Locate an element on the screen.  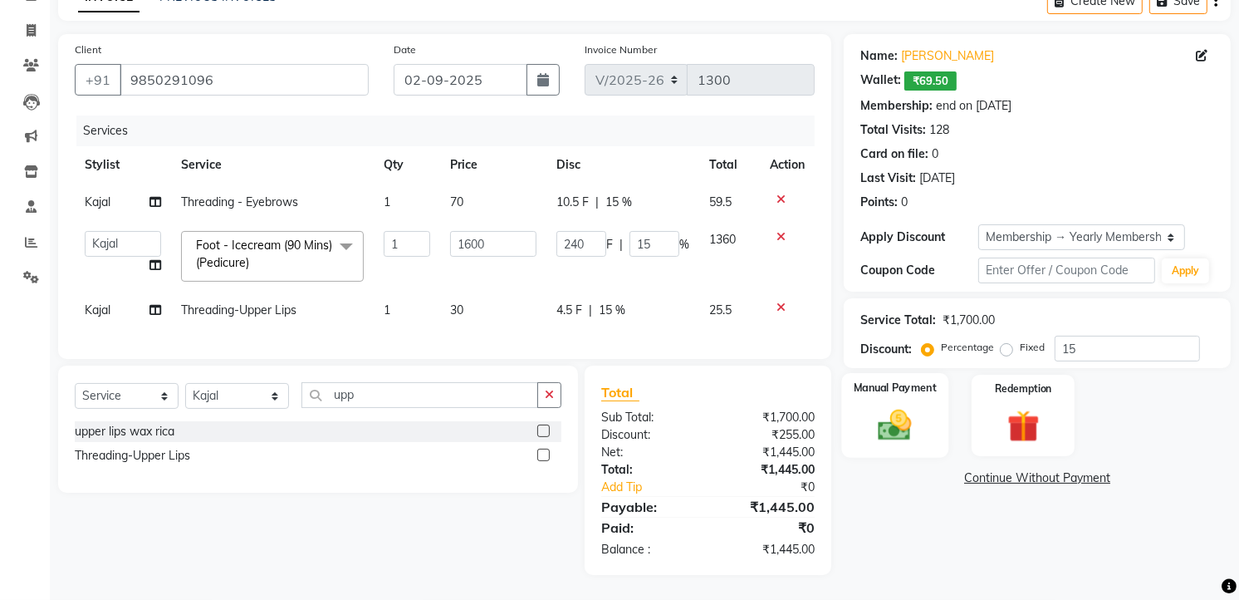
th: Service is located at coordinates (272, 164).